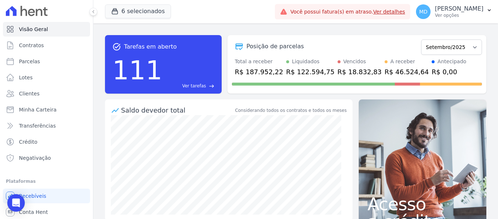  I want to click on span: Ver tarefas, so click(194, 86).